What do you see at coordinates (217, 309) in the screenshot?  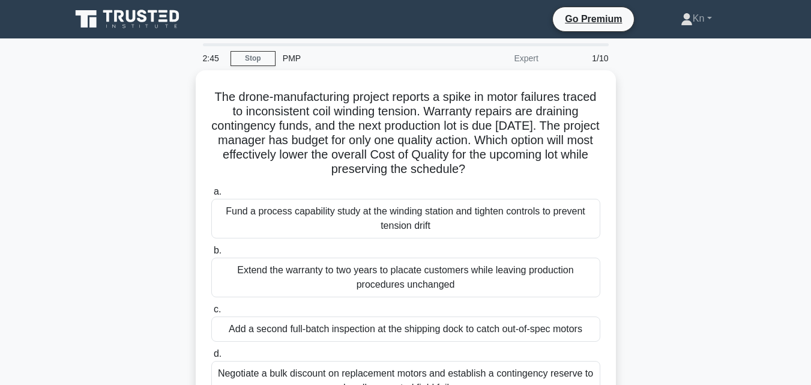 I see `span: c.` at bounding box center [217, 309].